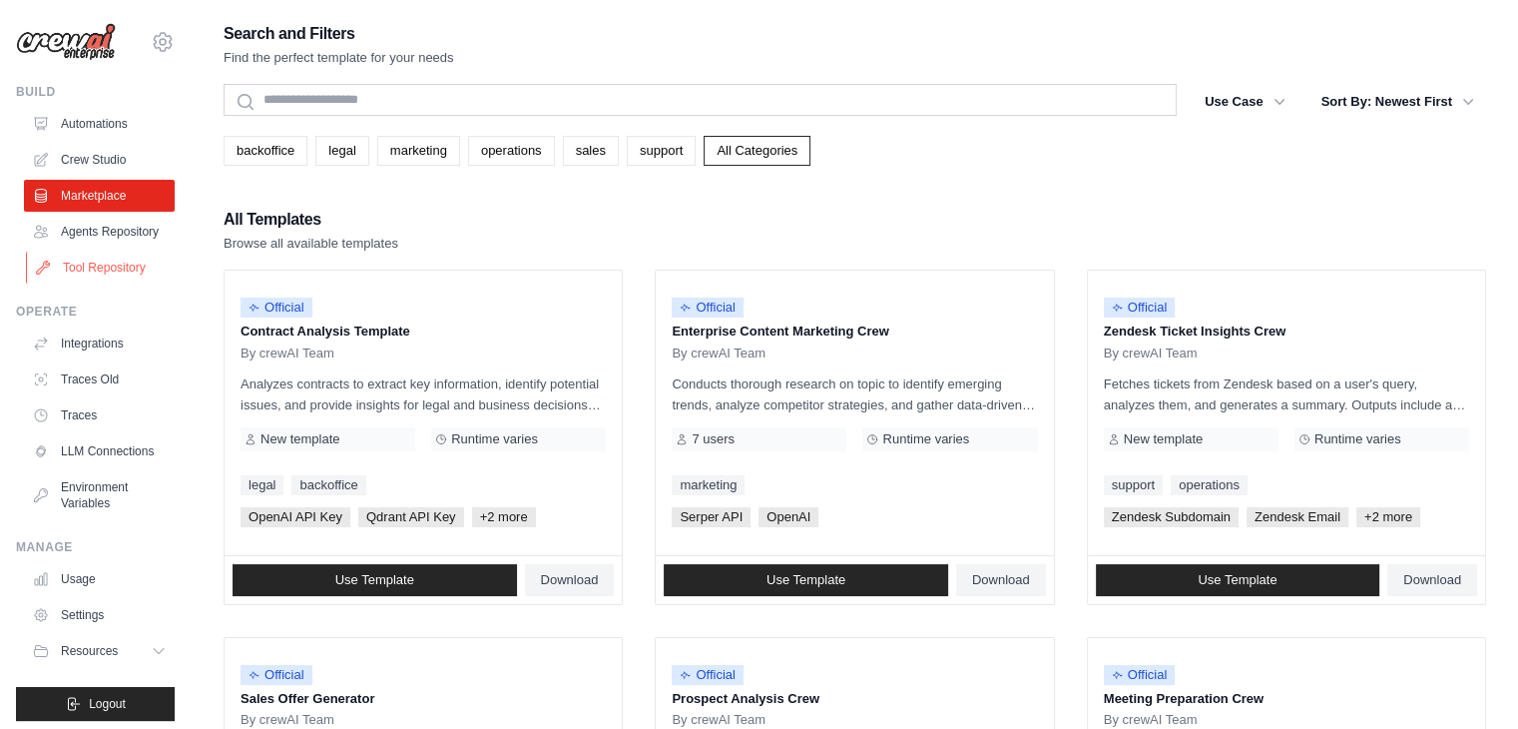 This screenshot has width=1518, height=729. I want to click on p: Enterprise Content Marketing Crew, so click(855, 331).